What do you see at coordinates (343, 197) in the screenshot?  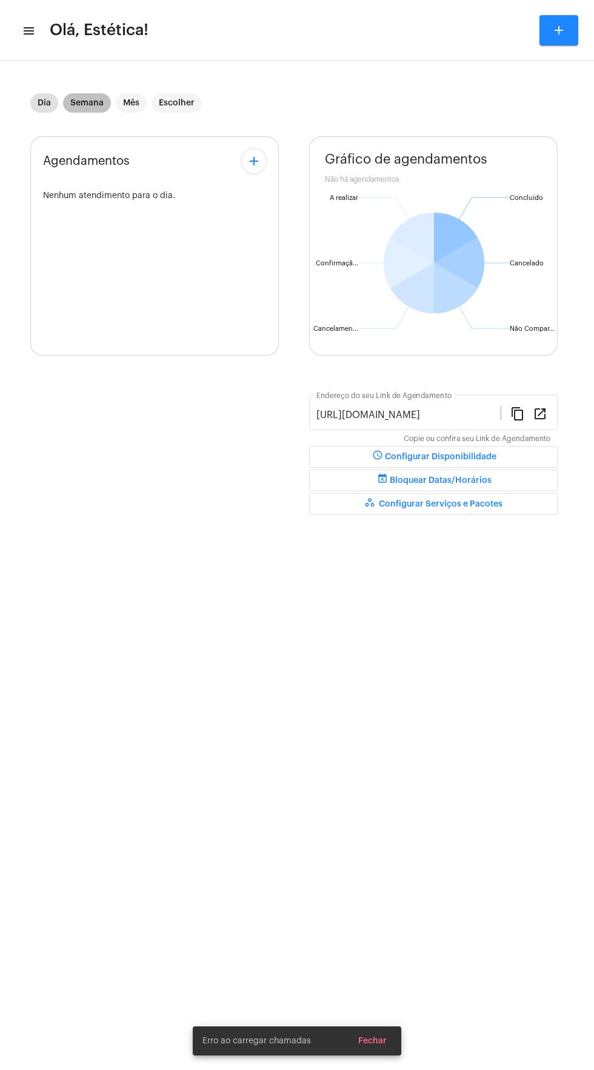 I see `text: A realizar` at bounding box center [343, 197].